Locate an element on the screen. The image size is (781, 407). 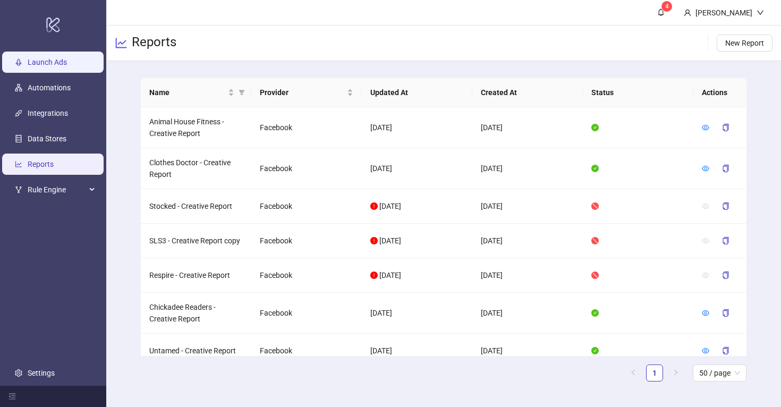
th: Actions is located at coordinates (720, 92).